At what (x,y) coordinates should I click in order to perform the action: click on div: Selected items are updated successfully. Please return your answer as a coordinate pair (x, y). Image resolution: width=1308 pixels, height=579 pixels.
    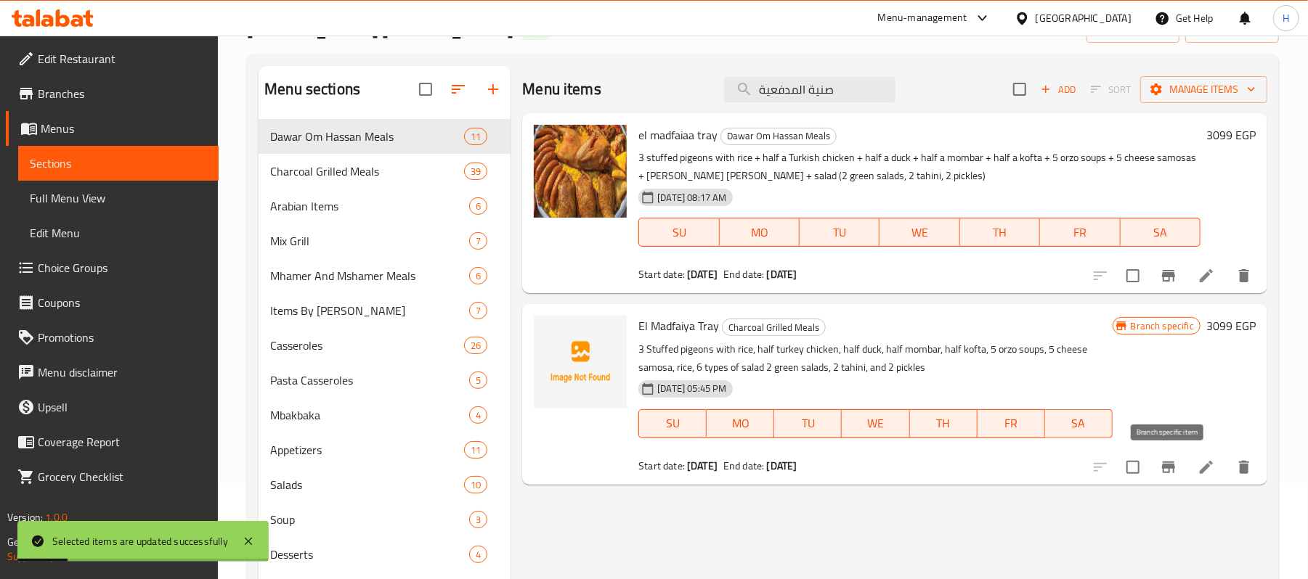
    Looking at the image, I should click on (140, 542).